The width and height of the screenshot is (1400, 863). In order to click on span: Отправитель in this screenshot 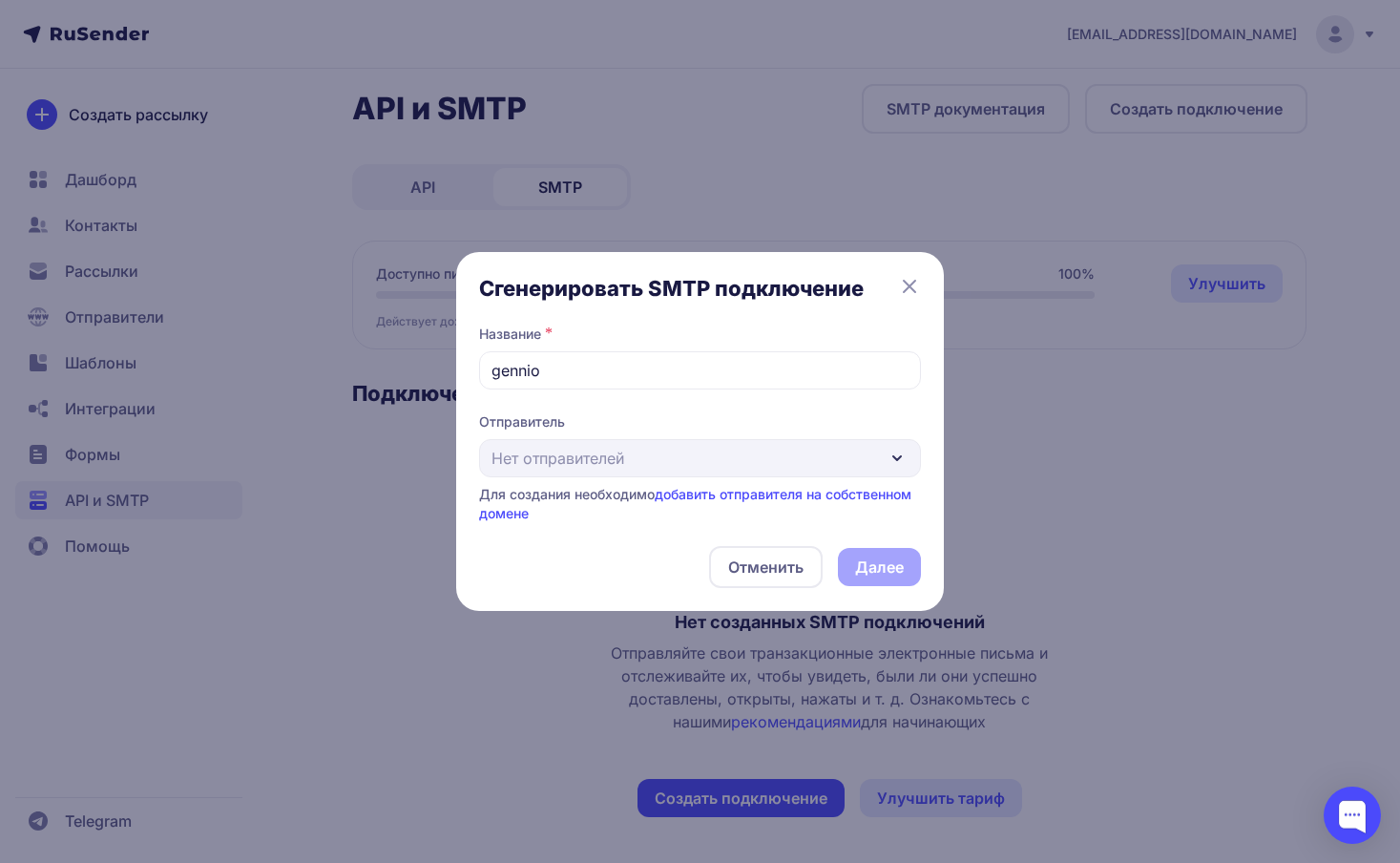, I will do `click(699, 422)`.